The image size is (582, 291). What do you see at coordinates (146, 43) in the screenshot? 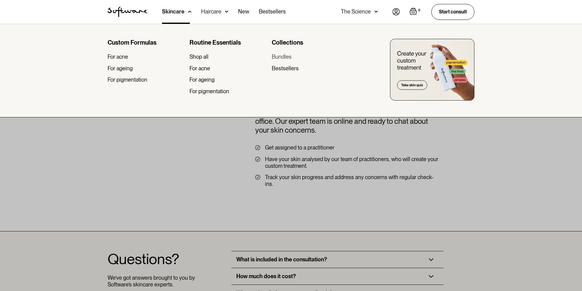
I see `div: Custom Formulas` at bounding box center [146, 43].